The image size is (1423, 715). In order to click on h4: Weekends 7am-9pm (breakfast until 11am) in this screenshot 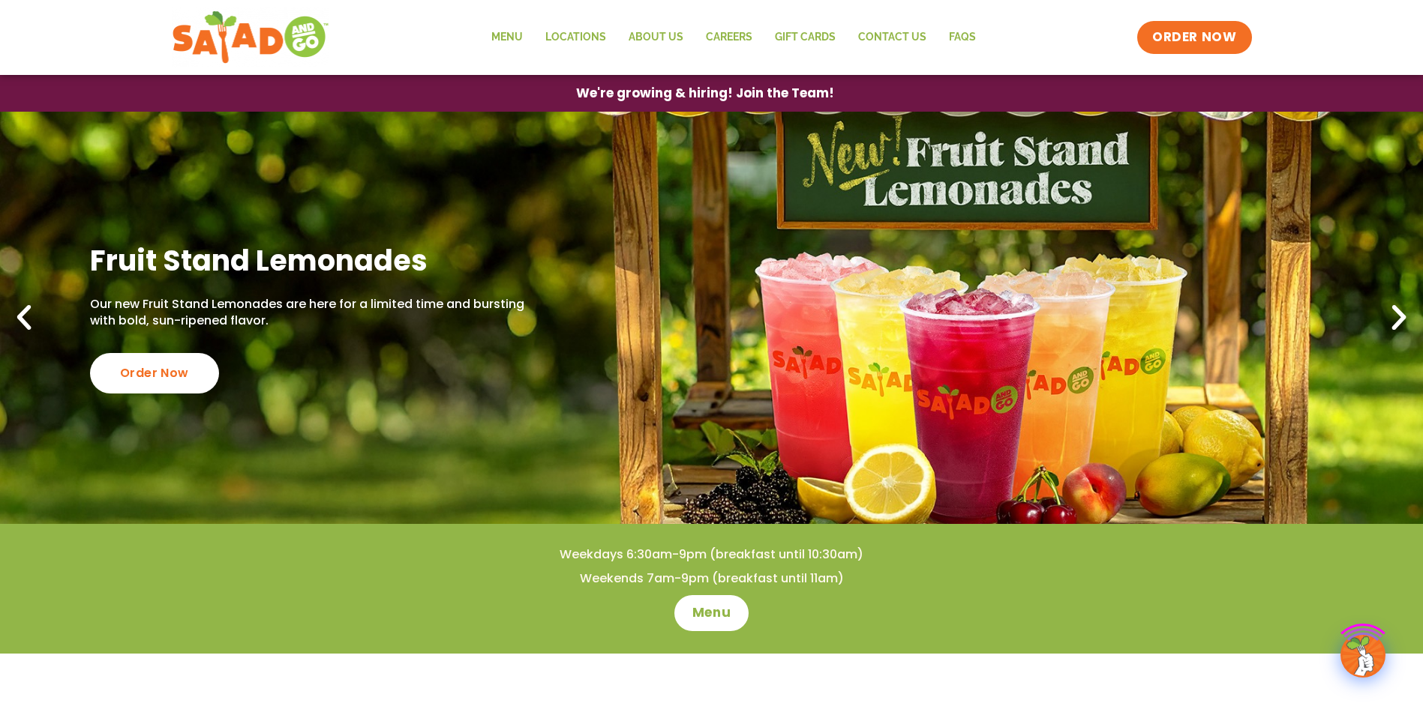, I will do `click(711, 579)`.